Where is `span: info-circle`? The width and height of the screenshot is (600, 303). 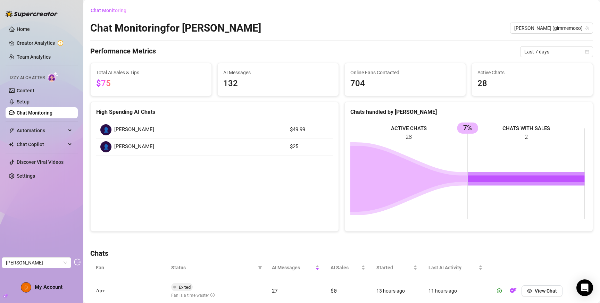 span: info-circle is located at coordinates (213, 295).